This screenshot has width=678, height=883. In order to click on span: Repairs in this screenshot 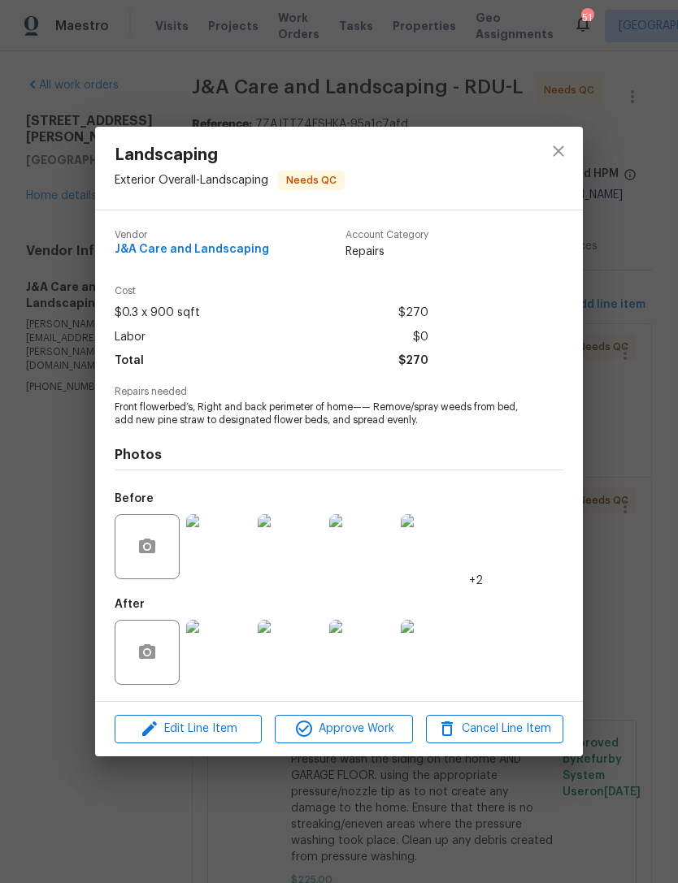, I will do `click(387, 252)`.